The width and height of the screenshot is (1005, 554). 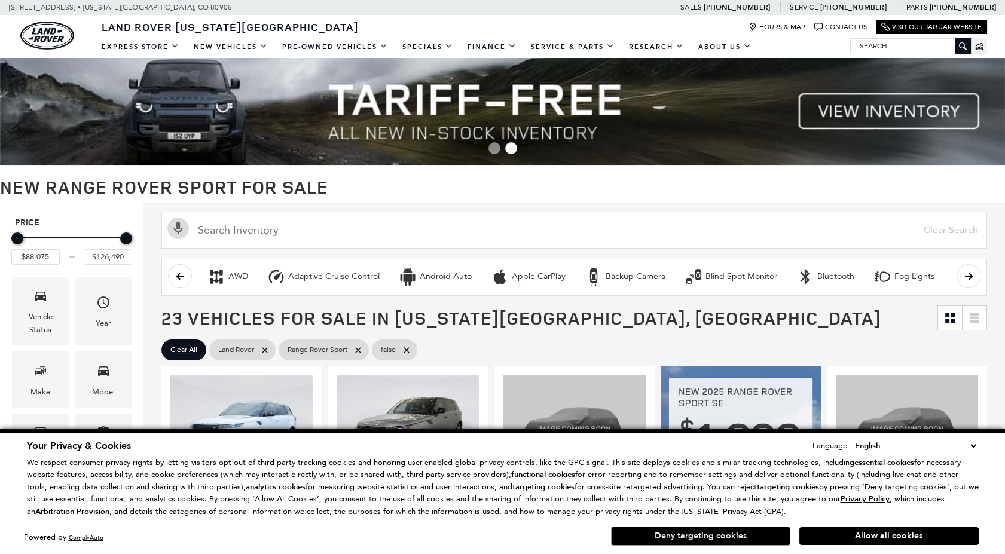 I want to click on span: Service, so click(x=803, y=7).